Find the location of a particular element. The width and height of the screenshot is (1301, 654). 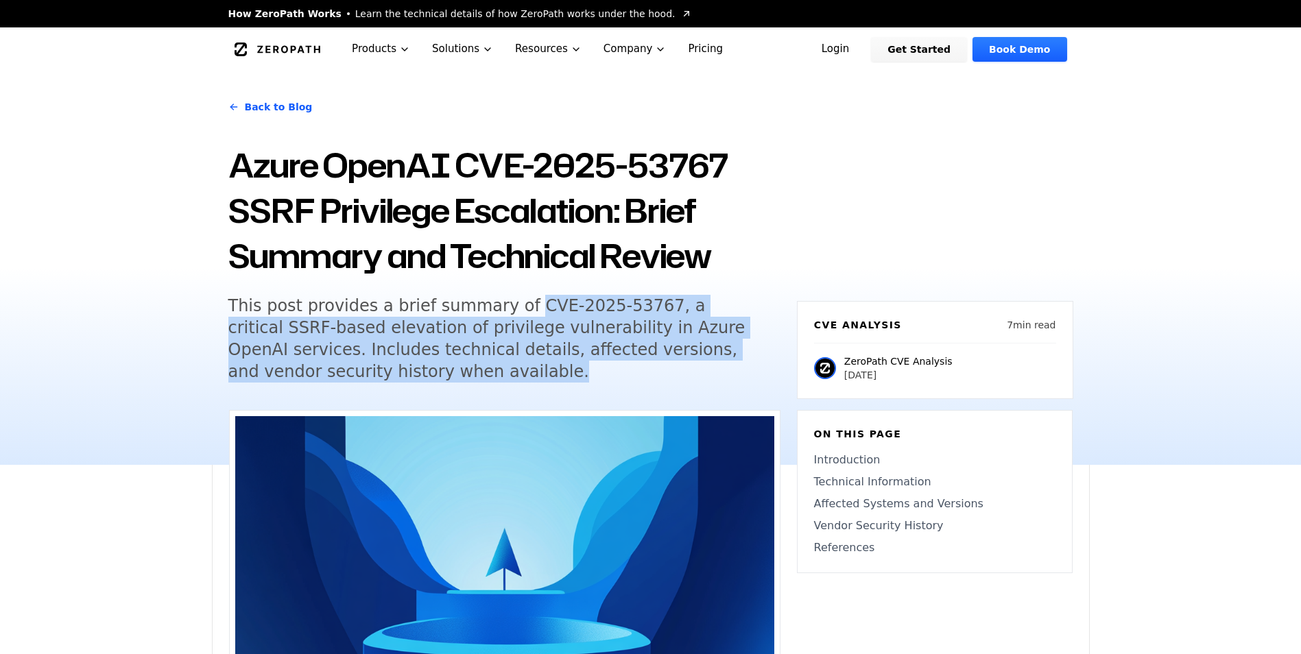

span: How ZeroPath Works is located at coordinates (285, 14).